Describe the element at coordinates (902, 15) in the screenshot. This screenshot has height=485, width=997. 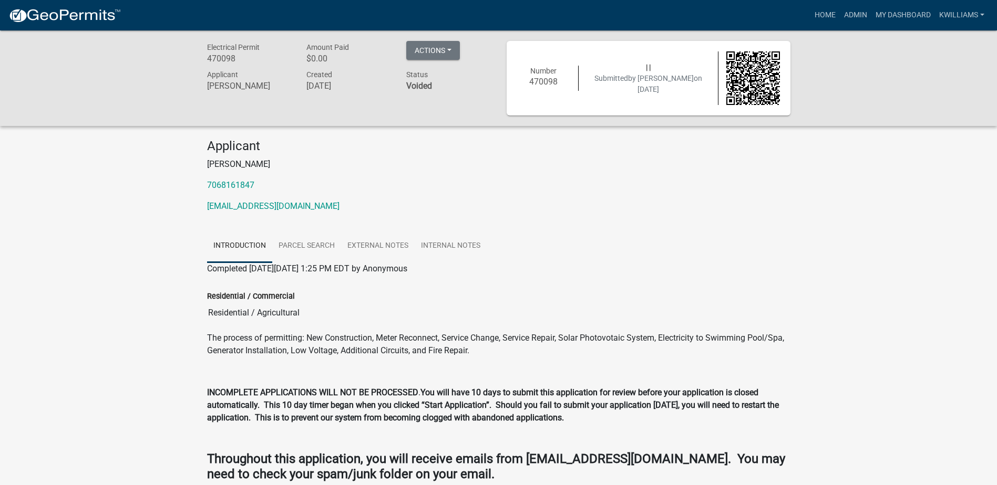
I see `a: My Dashboard` at that location.